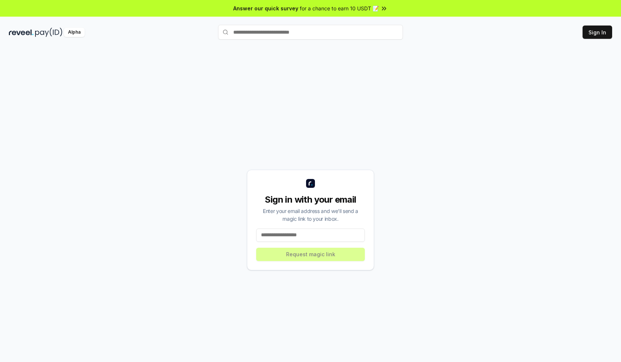 Image resolution: width=621 pixels, height=362 pixels. I want to click on button: Sign In, so click(597, 32).